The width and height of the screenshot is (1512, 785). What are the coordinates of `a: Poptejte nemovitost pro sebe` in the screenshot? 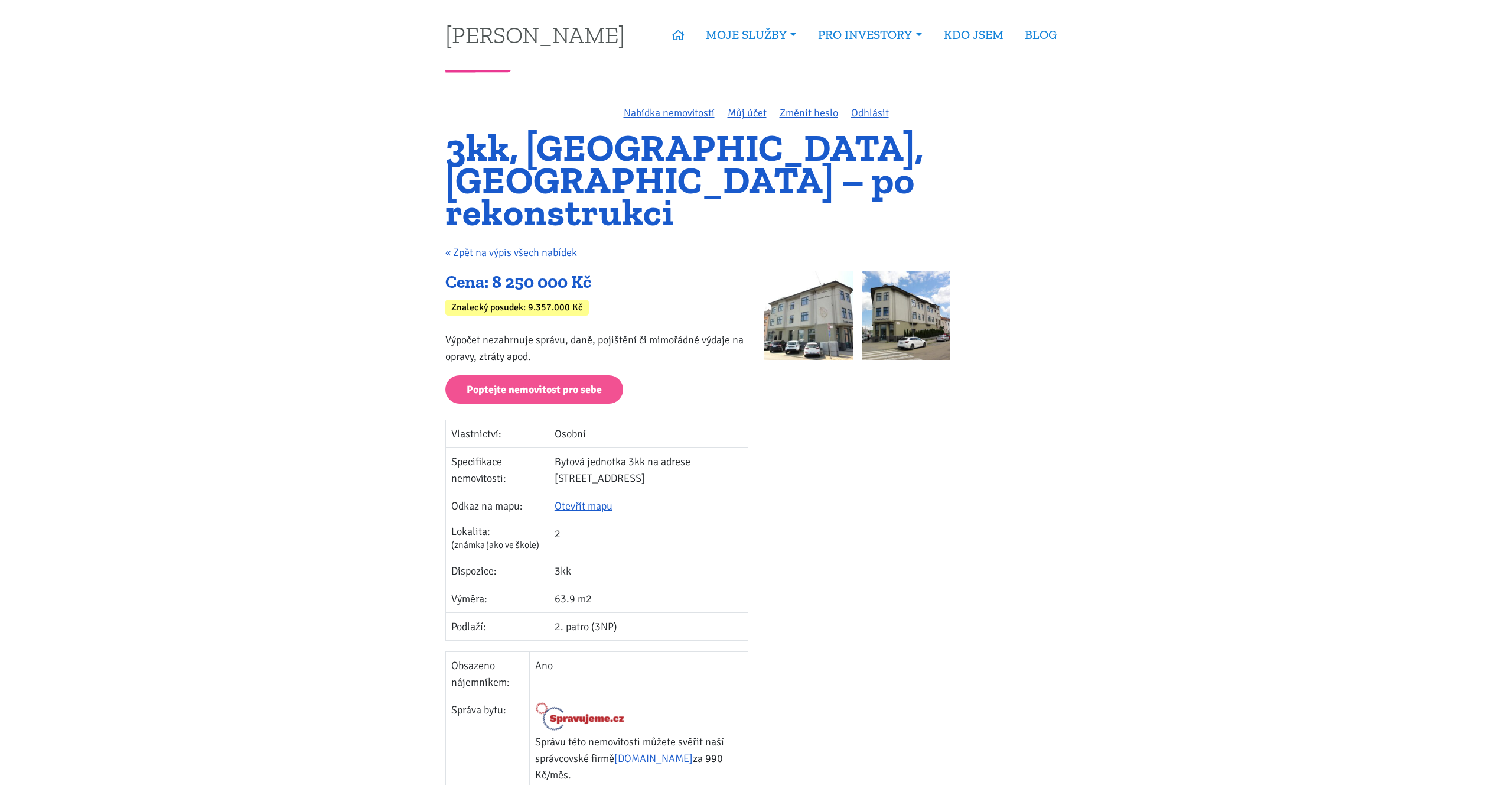 It's located at (534, 389).